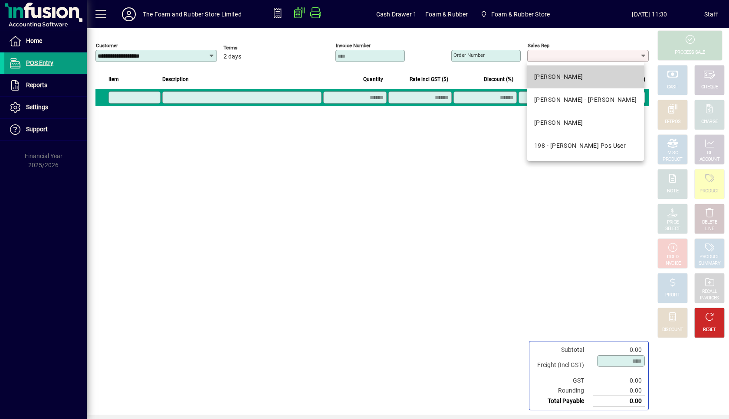 The width and height of the screenshot is (729, 419). Describe the element at coordinates (709, 264) in the screenshot. I see `div: SUMMARY` at that location.